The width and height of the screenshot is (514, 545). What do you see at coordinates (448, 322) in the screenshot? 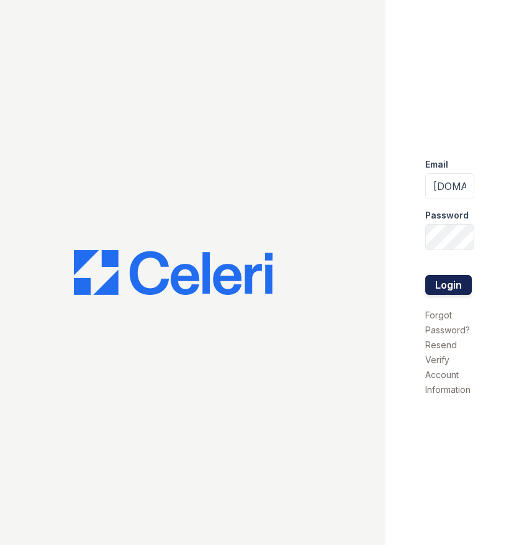
I see `a: Forgot Password?` at bounding box center [448, 322].